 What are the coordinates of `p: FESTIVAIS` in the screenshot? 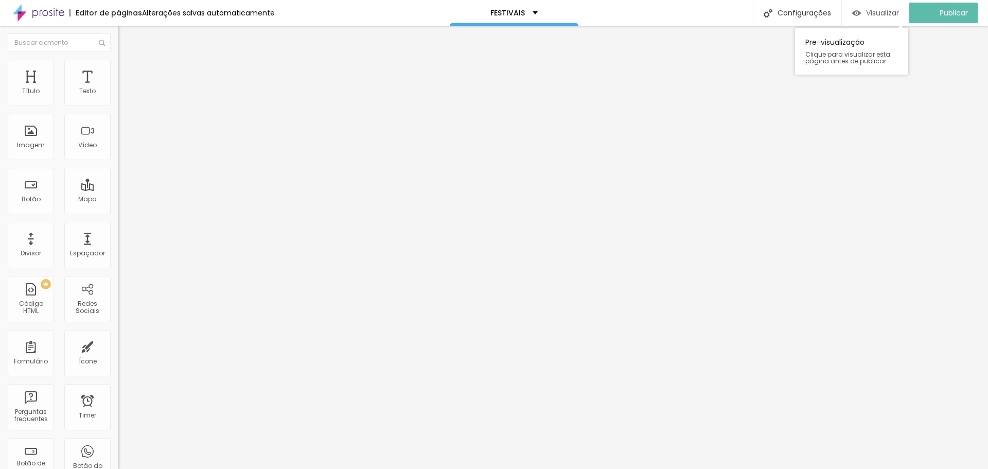 It's located at (508, 13).